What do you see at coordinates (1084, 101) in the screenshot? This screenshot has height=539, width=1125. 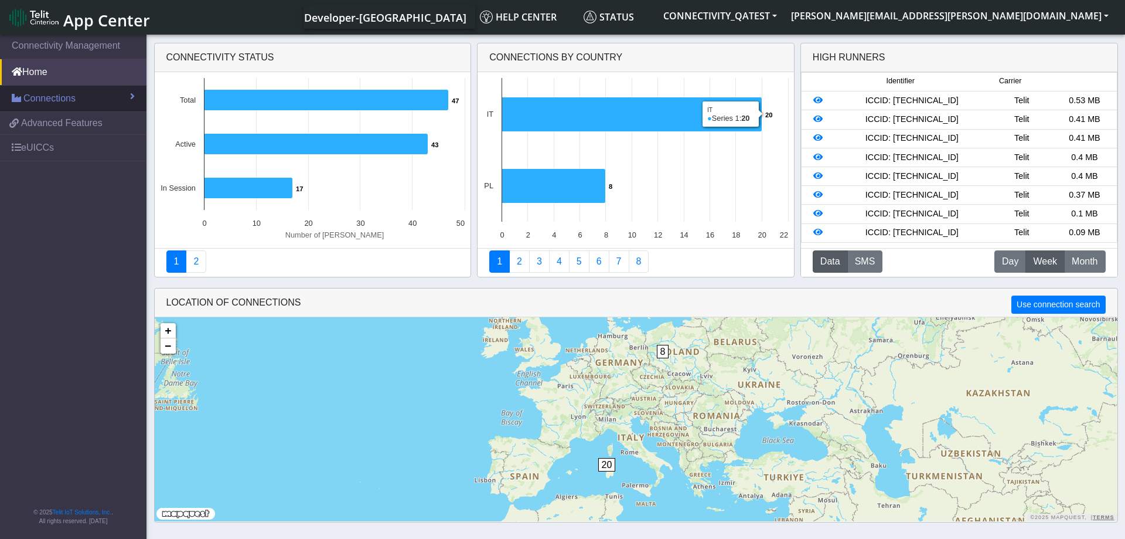 I see `div: 0.53 MB` at bounding box center [1084, 101].